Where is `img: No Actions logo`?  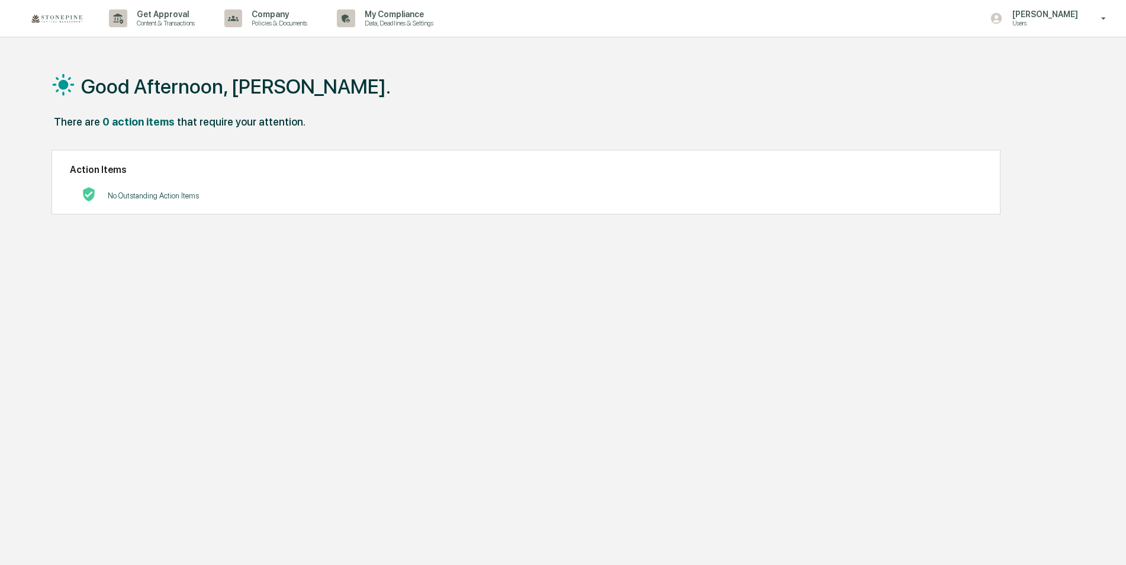 img: No Actions logo is located at coordinates (89, 194).